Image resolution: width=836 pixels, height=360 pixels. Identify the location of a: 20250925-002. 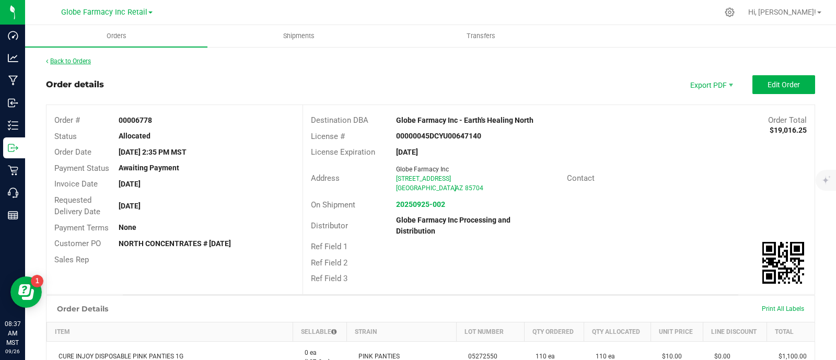
(421, 204).